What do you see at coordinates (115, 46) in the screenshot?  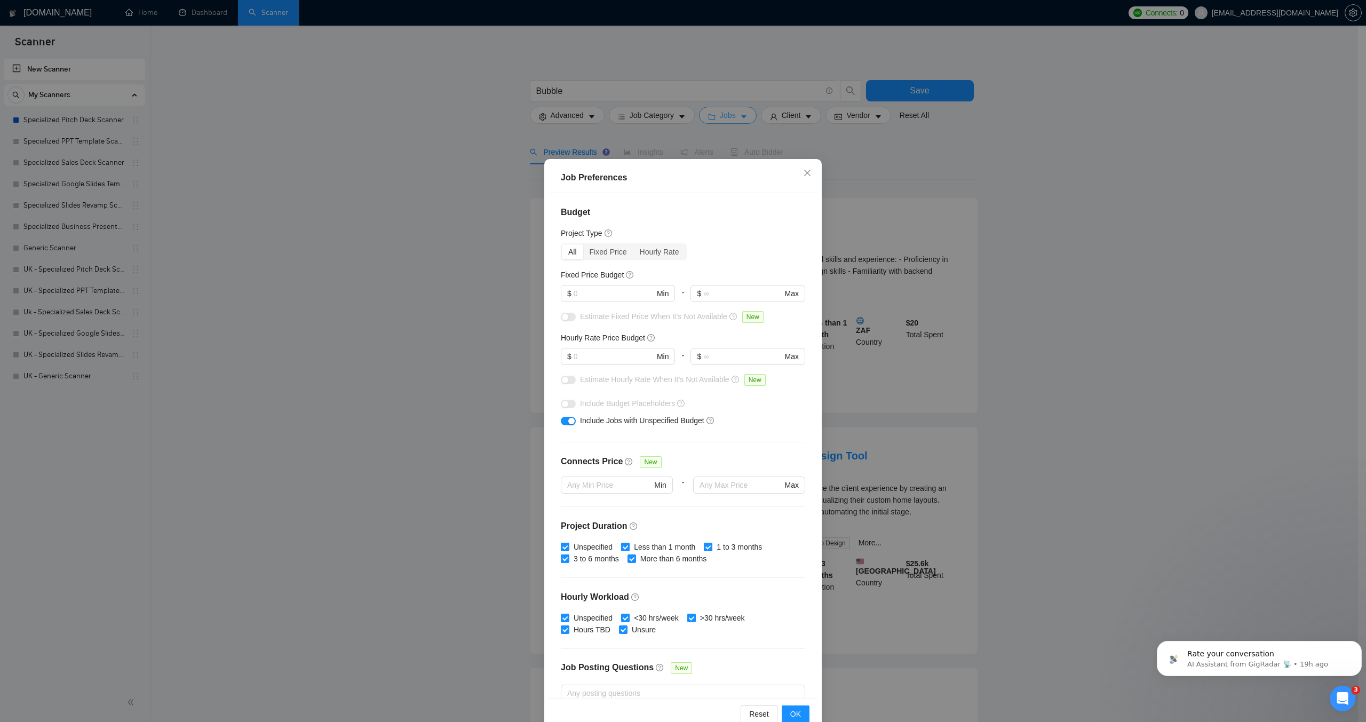 I see `p: Message from AI Assistant from GigRadar 📡, sent 19h ago` at bounding box center [115, 46].